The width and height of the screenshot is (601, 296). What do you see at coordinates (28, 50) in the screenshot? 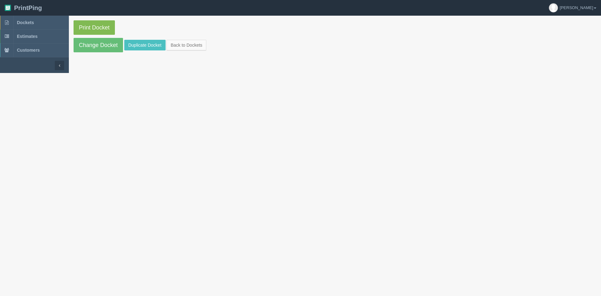
I see `span: Customers` at bounding box center [28, 50].